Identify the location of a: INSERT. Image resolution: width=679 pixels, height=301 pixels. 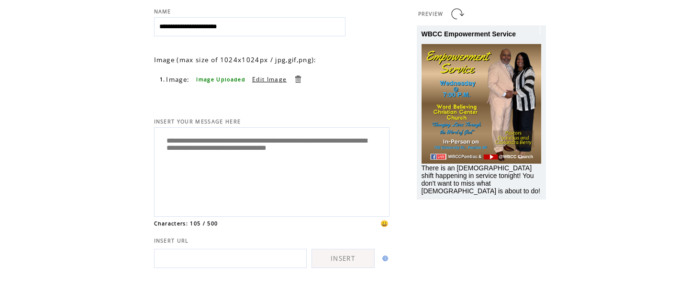
(343, 258).